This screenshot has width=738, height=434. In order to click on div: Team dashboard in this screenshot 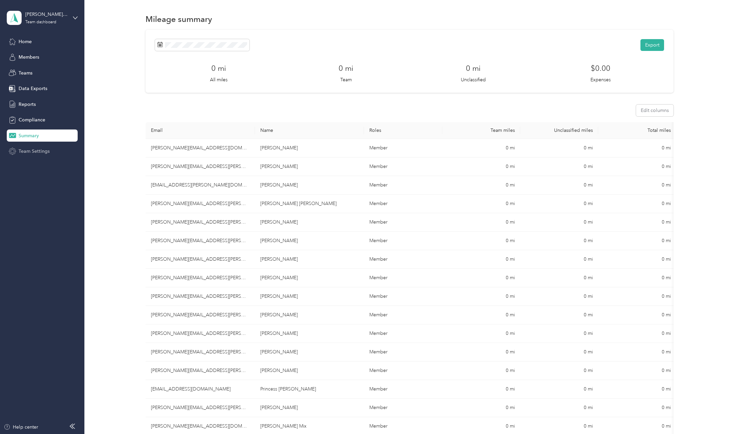, I will do `click(41, 22)`.